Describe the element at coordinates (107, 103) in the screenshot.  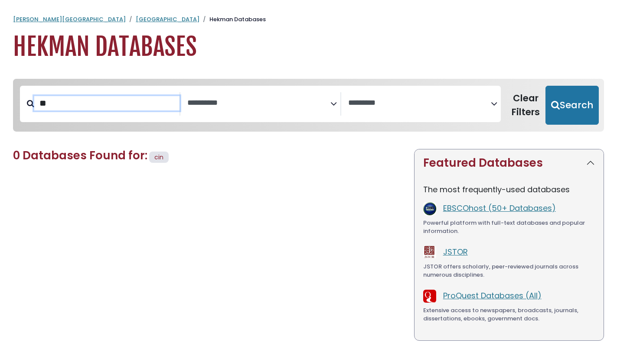
I see `input: Search database by title or keyword` at that location.